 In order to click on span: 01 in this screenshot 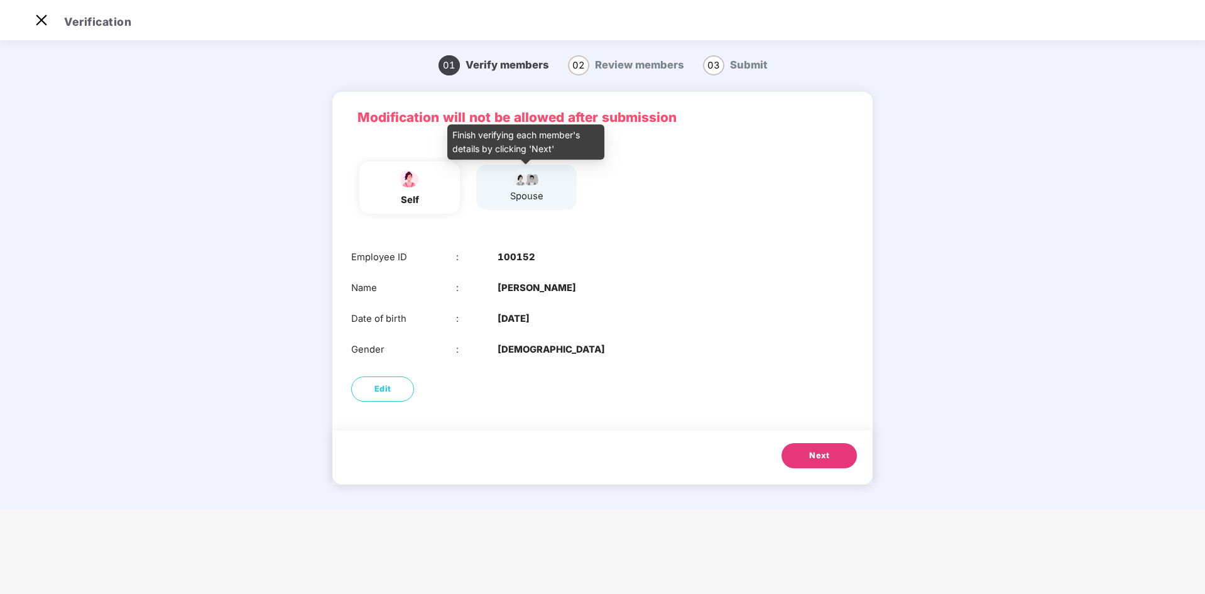, I will do `click(449, 65)`.